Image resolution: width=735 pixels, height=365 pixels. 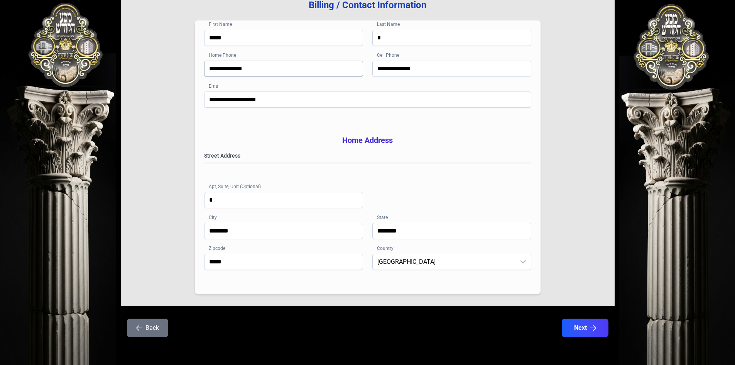 I want to click on span: United States, so click(x=444, y=262).